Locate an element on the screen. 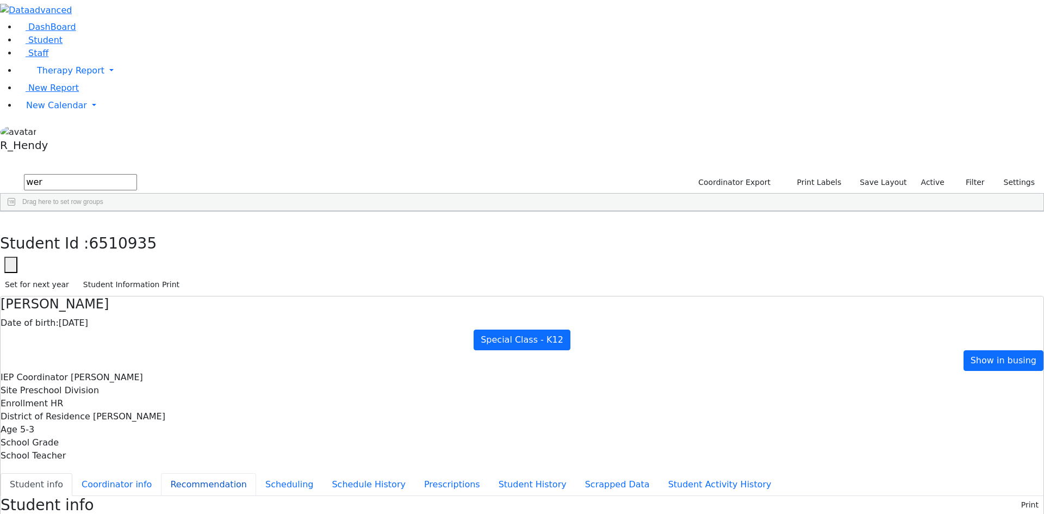  button: Student info is located at coordinates (36, 484).